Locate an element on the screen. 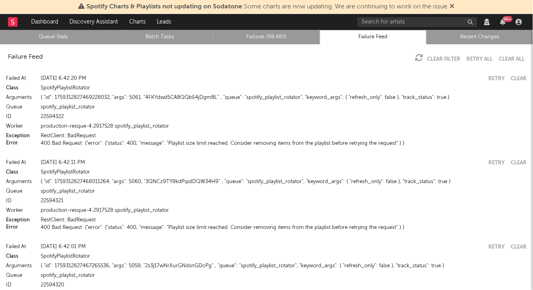  button: Clear All is located at coordinates (511, 59).